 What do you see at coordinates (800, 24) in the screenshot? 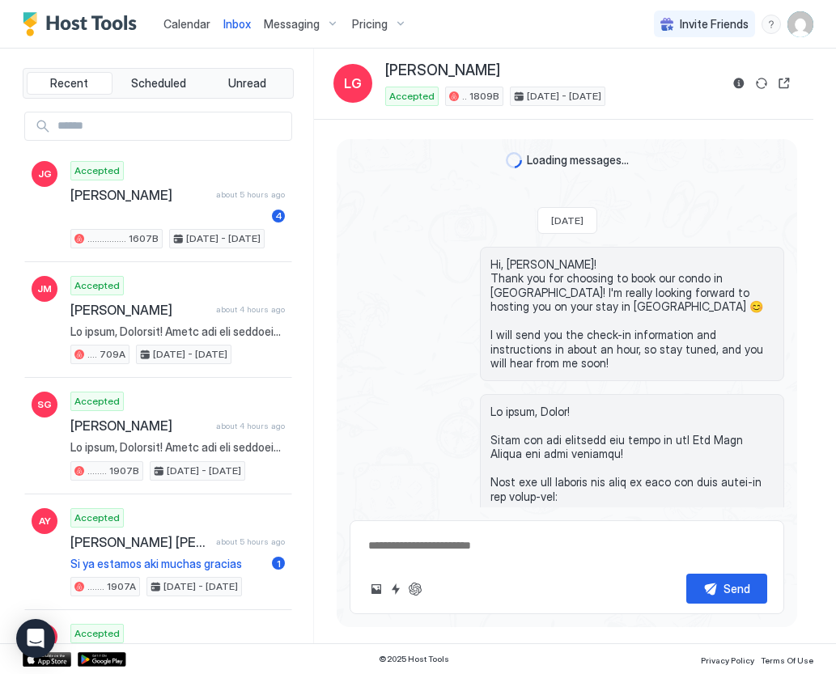
I see `div: User profile` at bounding box center [800, 24].